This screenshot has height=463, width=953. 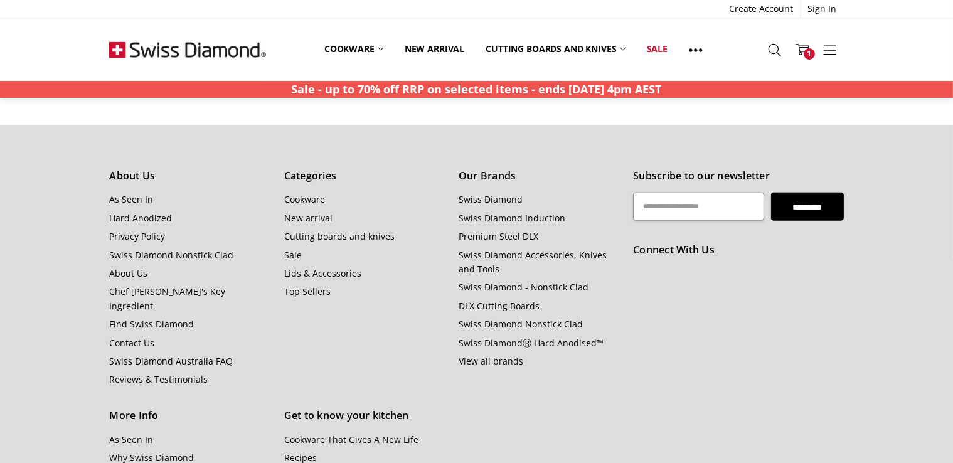 What do you see at coordinates (141, 218) in the screenshot?
I see `a: Hard Anodized` at bounding box center [141, 218].